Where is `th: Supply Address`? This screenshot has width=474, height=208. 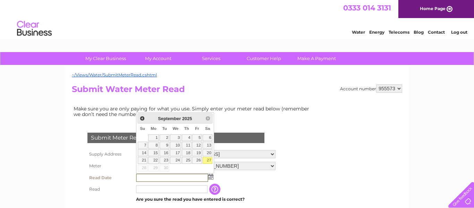
th: Supply Address is located at coordinates (110, 154).